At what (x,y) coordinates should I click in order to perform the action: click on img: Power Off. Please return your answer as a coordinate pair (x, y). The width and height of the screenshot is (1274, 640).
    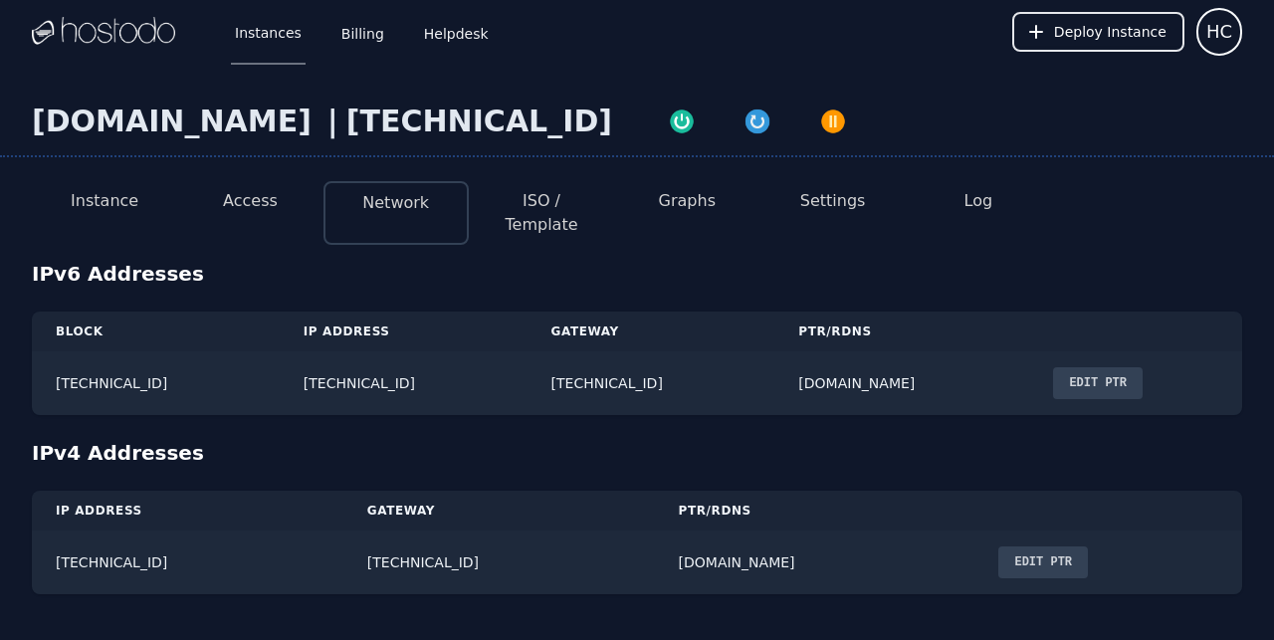
    Looking at the image, I should click on (833, 121).